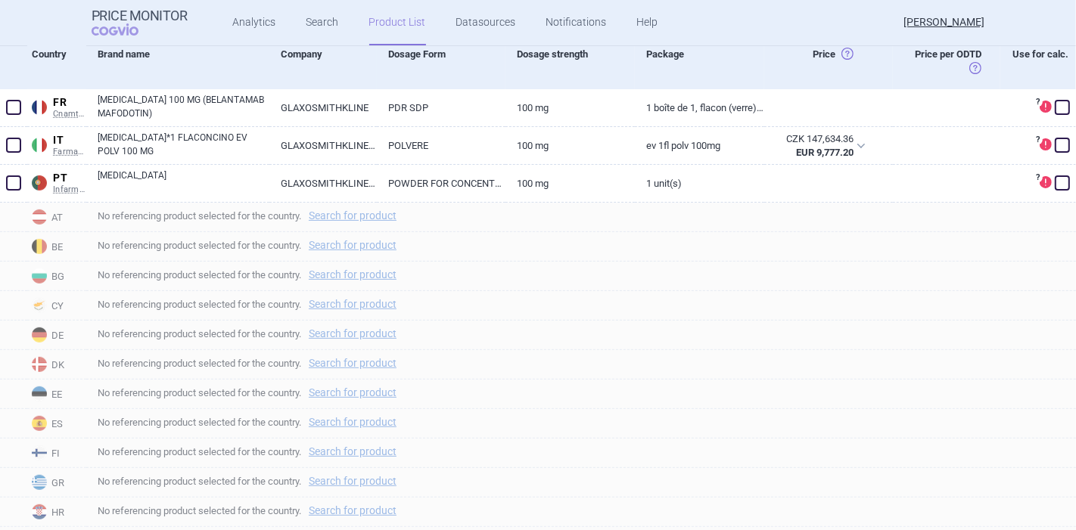 The image size is (1076, 530). Describe the element at coordinates (70, 152) in the screenshot. I see `span: Farmadati` at that location.